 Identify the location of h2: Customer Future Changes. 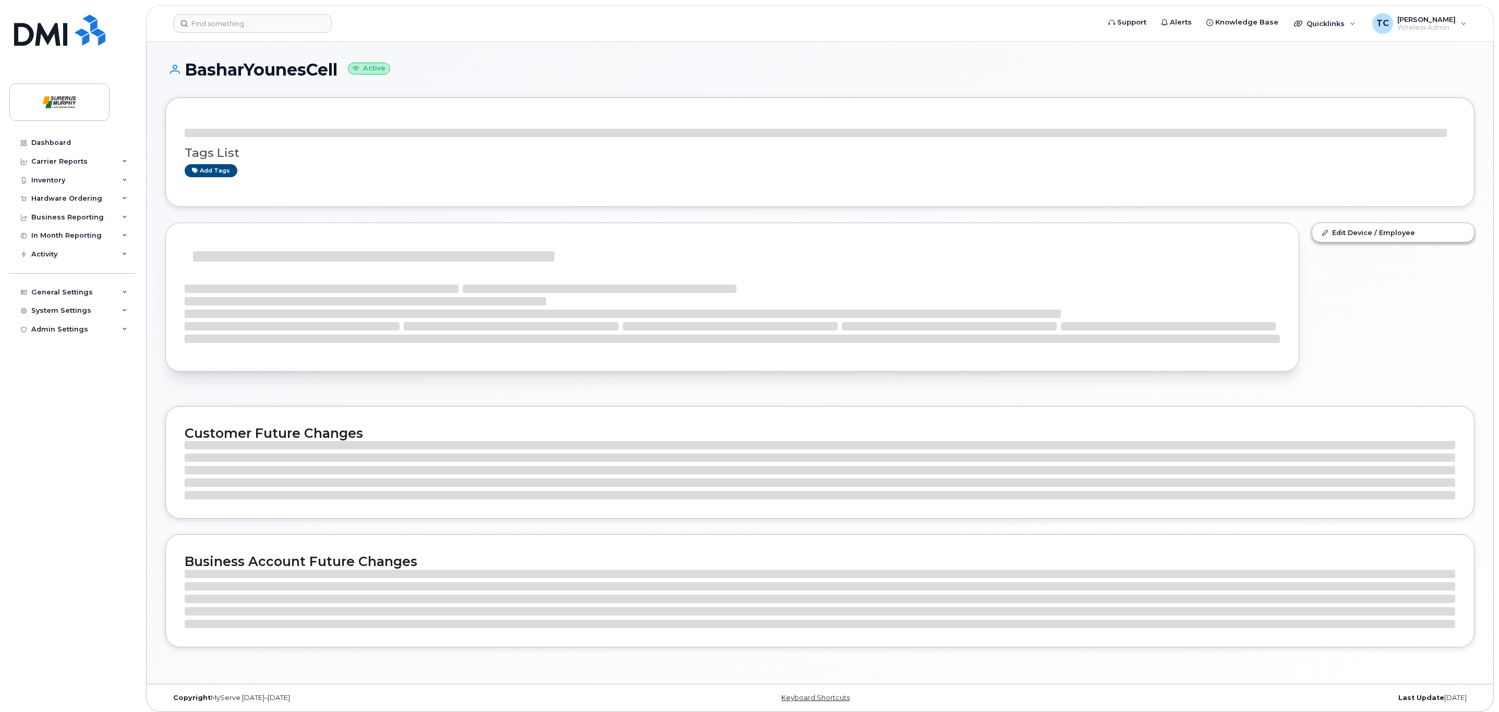
(820, 433).